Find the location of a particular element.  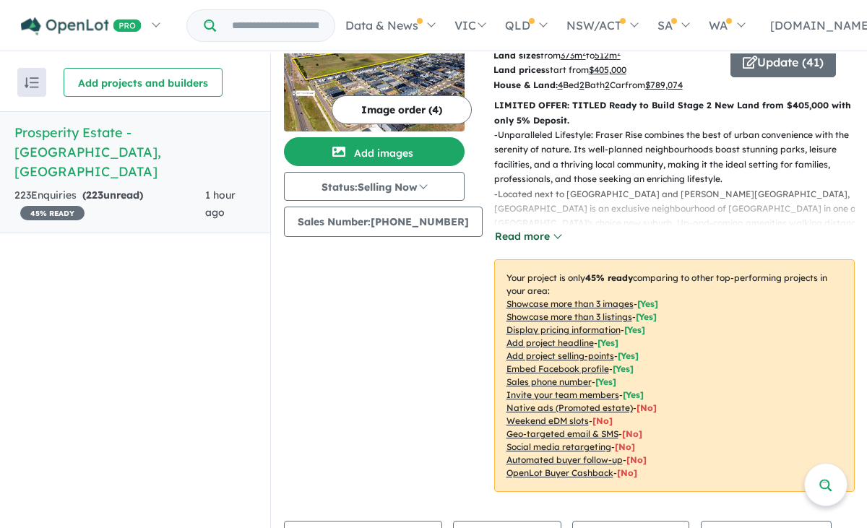

button: Image order (4) is located at coordinates (402, 110).